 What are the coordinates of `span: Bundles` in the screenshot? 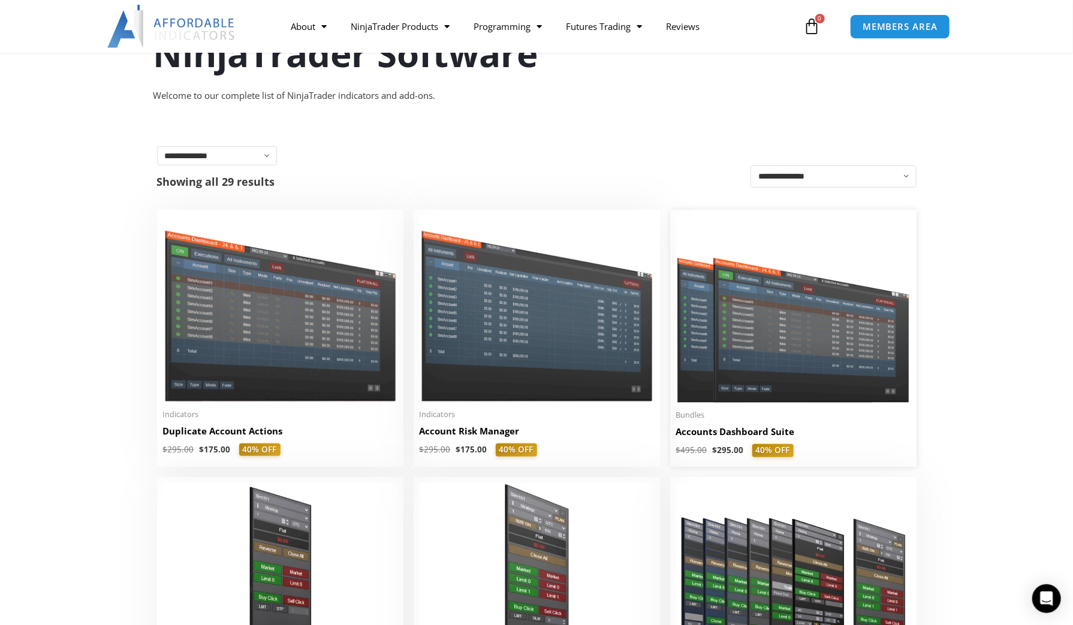 It's located at (793, 415).